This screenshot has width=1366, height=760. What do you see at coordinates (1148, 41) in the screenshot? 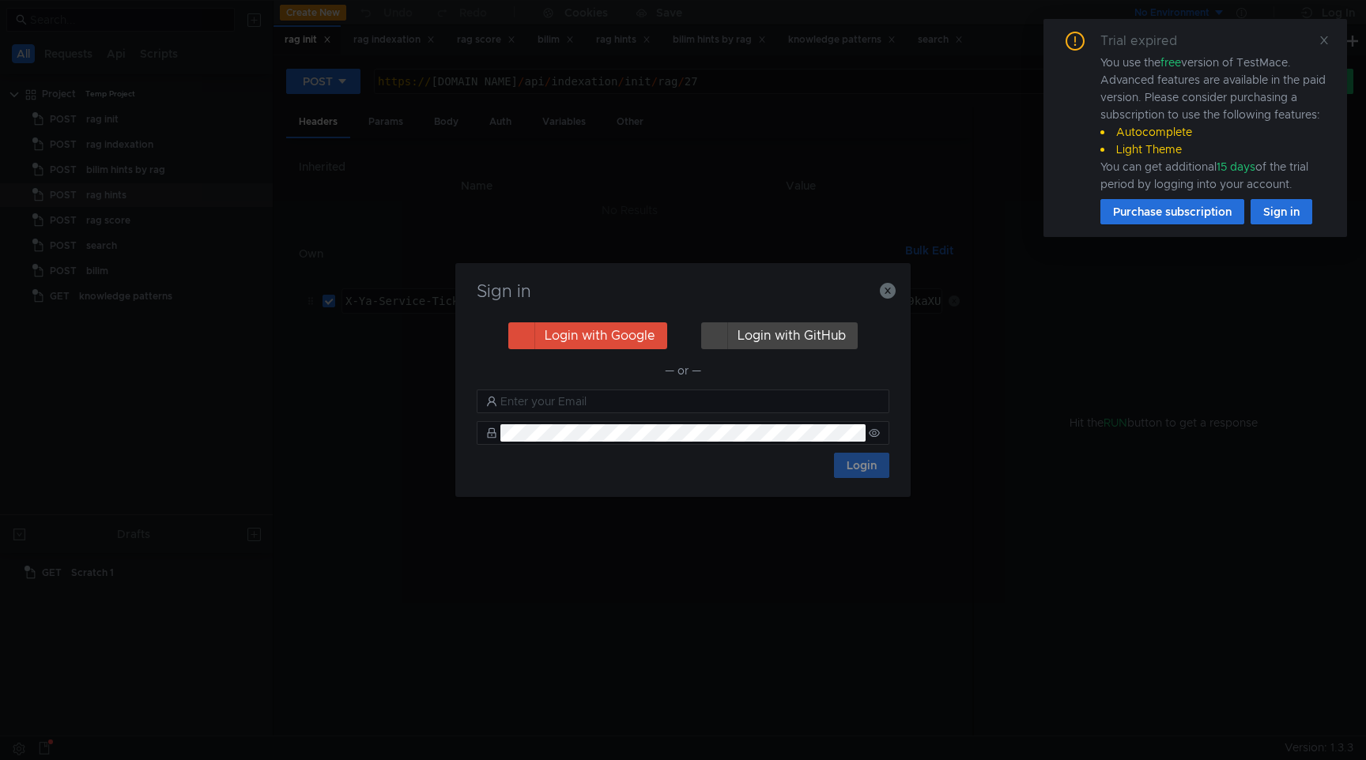
I see `div: Trial expired` at bounding box center [1148, 41].